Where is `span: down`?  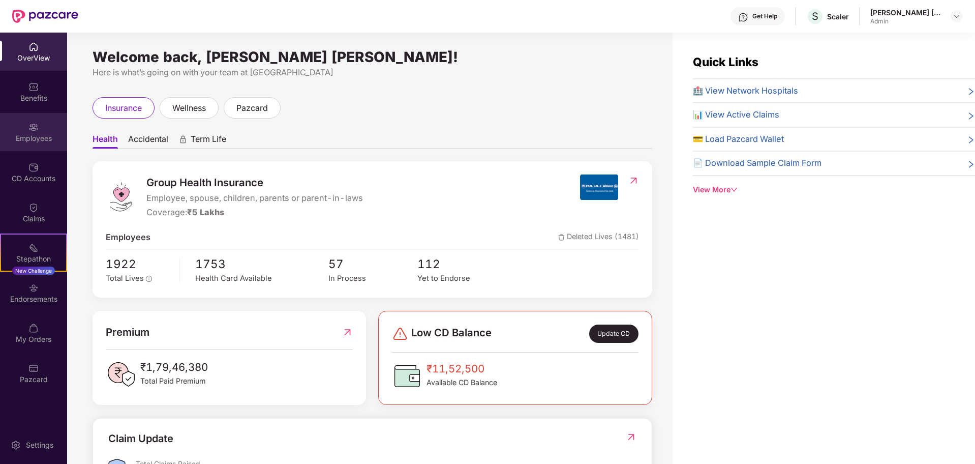
span: down is located at coordinates (734, 190).